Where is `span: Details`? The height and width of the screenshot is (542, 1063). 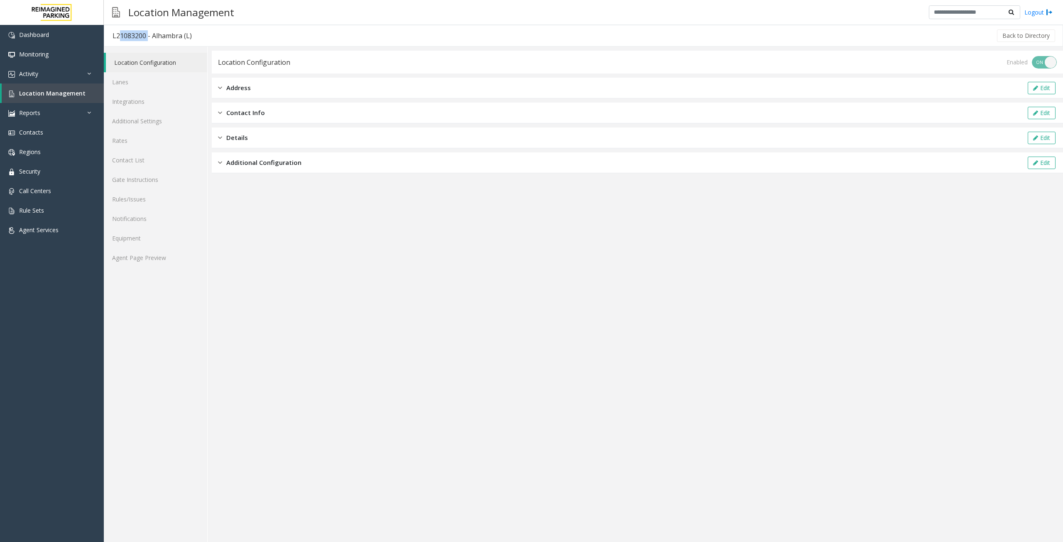
span: Details is located at coordinates (237, 137).